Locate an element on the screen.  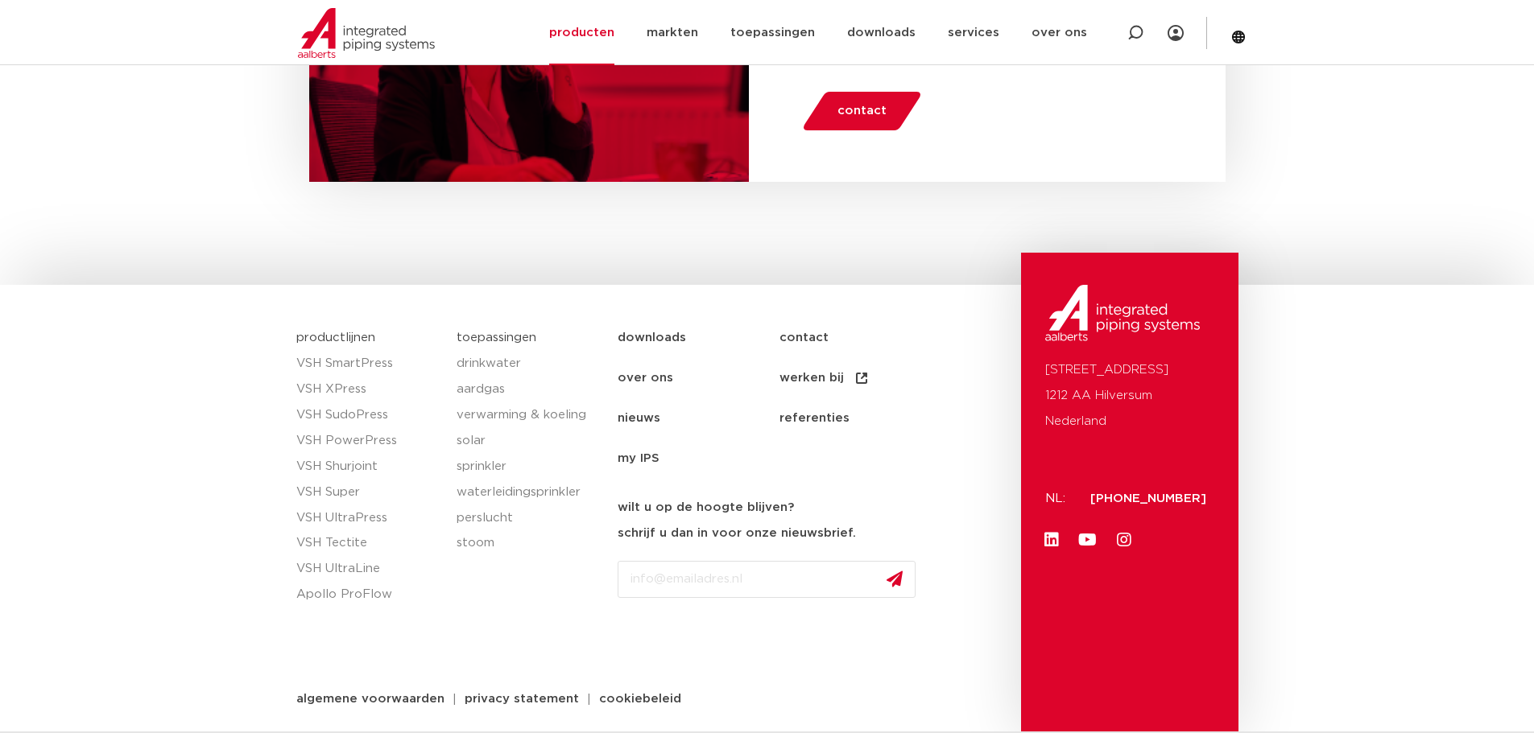
strong: schrijf u dan in voor onze nieuwsbrief. is located at coordinates (737, 533).